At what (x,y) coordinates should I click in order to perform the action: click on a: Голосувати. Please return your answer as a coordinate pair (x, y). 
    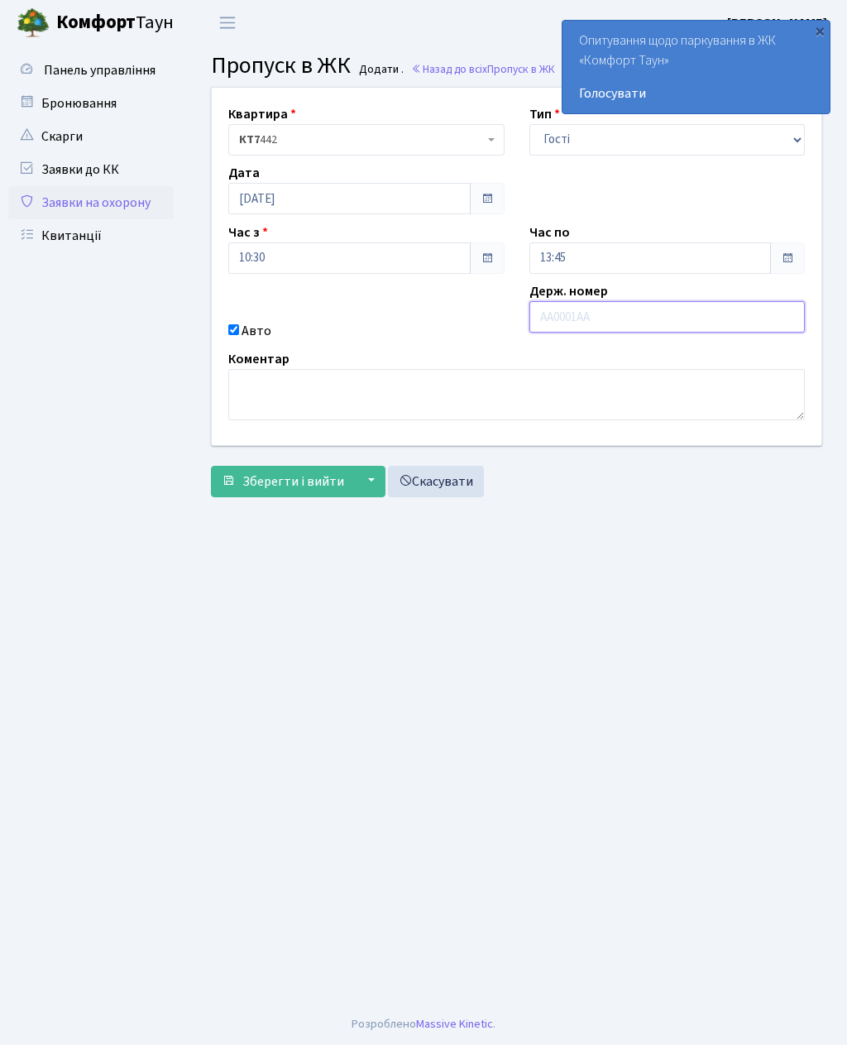
    Looking at the image, I should click on (696, 93).